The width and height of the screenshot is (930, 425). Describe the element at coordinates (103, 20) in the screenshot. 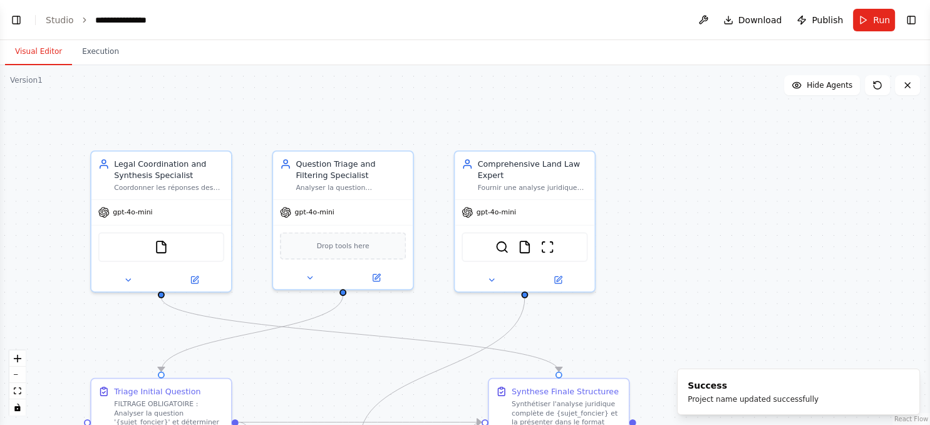

I see `nav: breadcrumb` at that location.